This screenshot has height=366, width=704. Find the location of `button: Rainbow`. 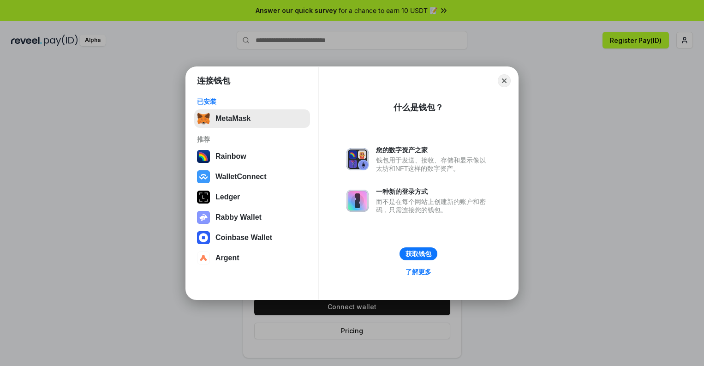

button: Rainbow is located at coordinates (252, 156).